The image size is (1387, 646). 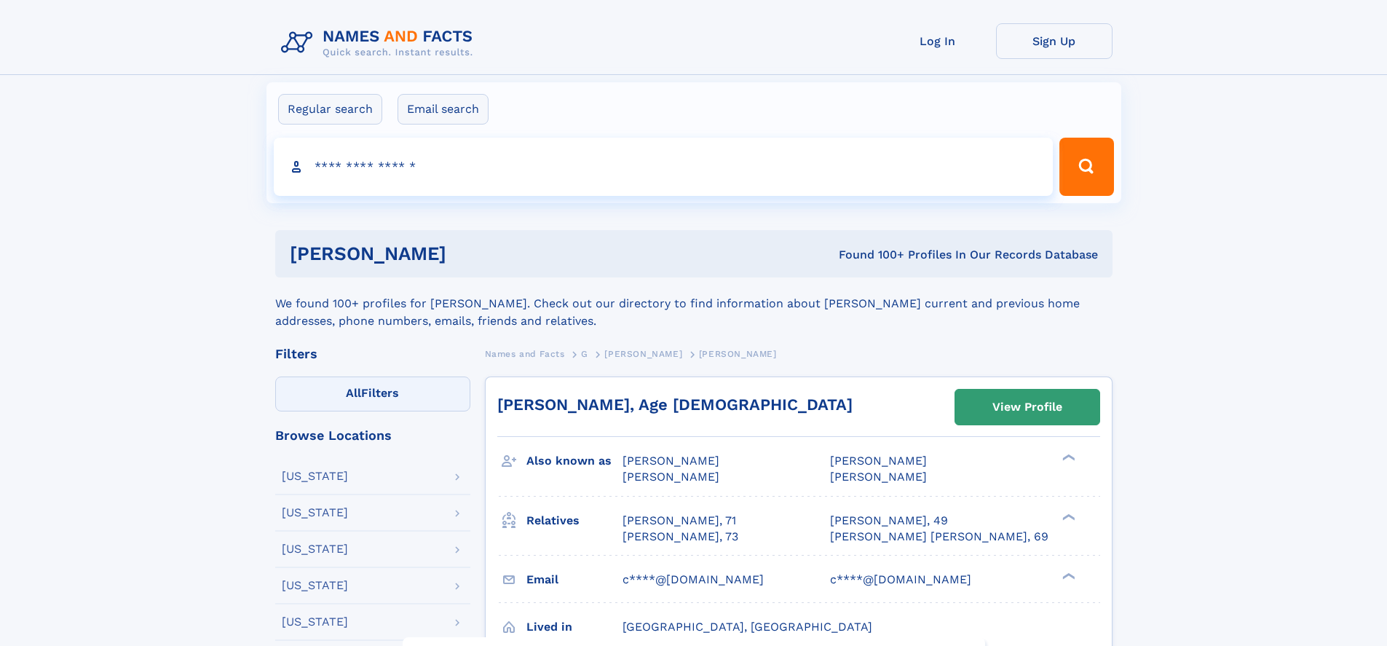 I want to click on label: Email search, so click(x=443, y=109).